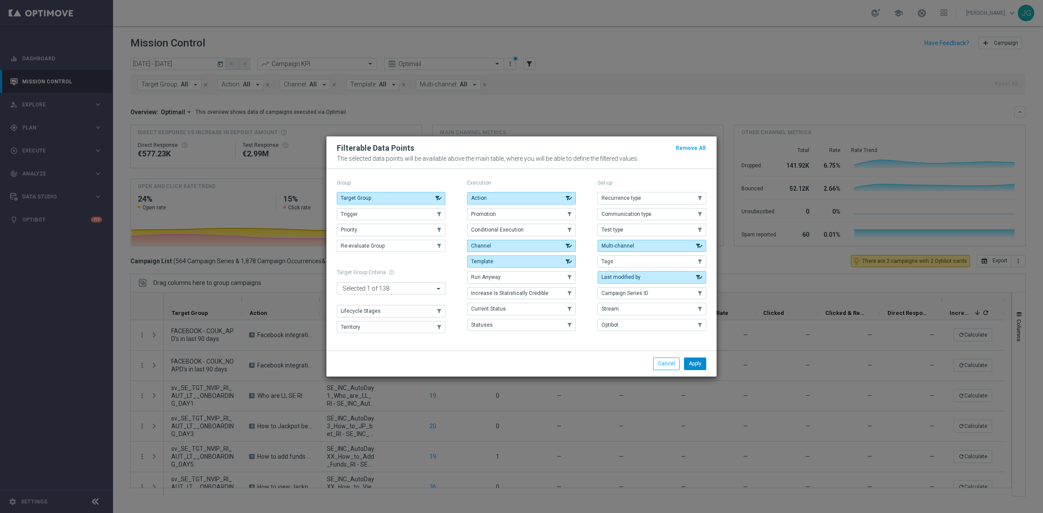 The image size is (1043, 513). Describe the element at coordinates (521, 293) in the screenshot. I see `button: Increase Is Statistically Credible` at that location.